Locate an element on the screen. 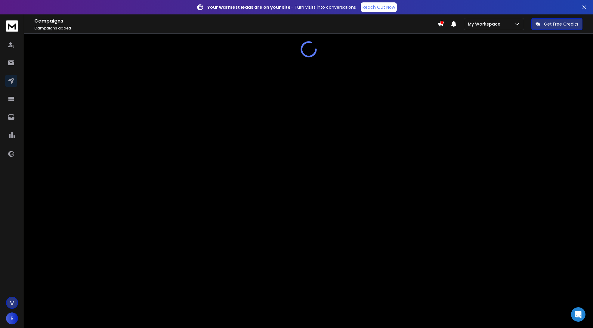 The height and width of the screenshot is (328, 593). p: Get Free Credits is located at coordinates (561, 24).